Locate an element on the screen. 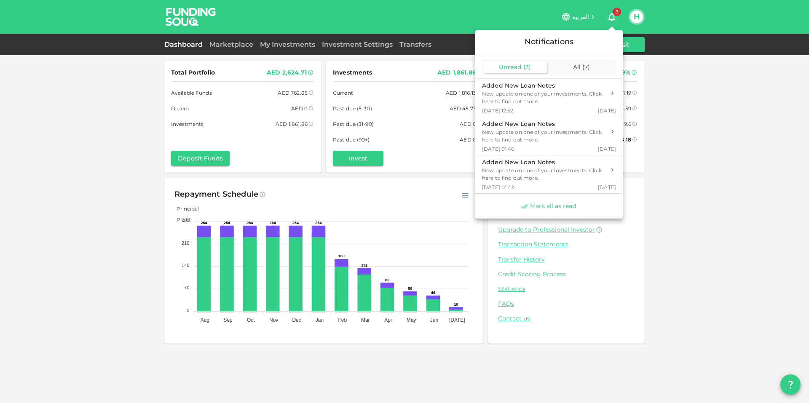 This screenshot has width=809, height=403. span: Notifications is located at coordinates (549, 42).